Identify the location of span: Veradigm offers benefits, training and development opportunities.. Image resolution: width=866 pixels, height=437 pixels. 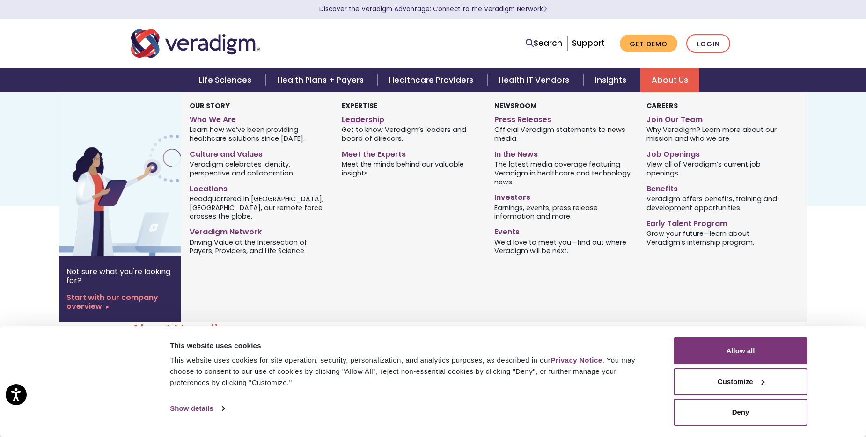
(715, 203).